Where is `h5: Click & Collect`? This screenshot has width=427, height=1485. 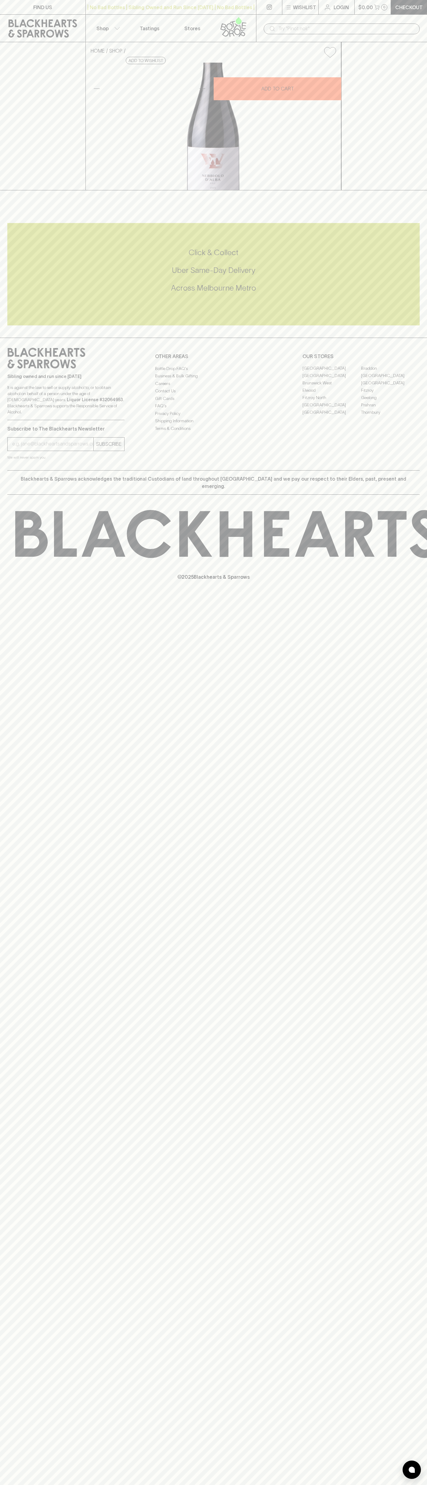
h5: Click & Collect is located at coordinates (214, 252).